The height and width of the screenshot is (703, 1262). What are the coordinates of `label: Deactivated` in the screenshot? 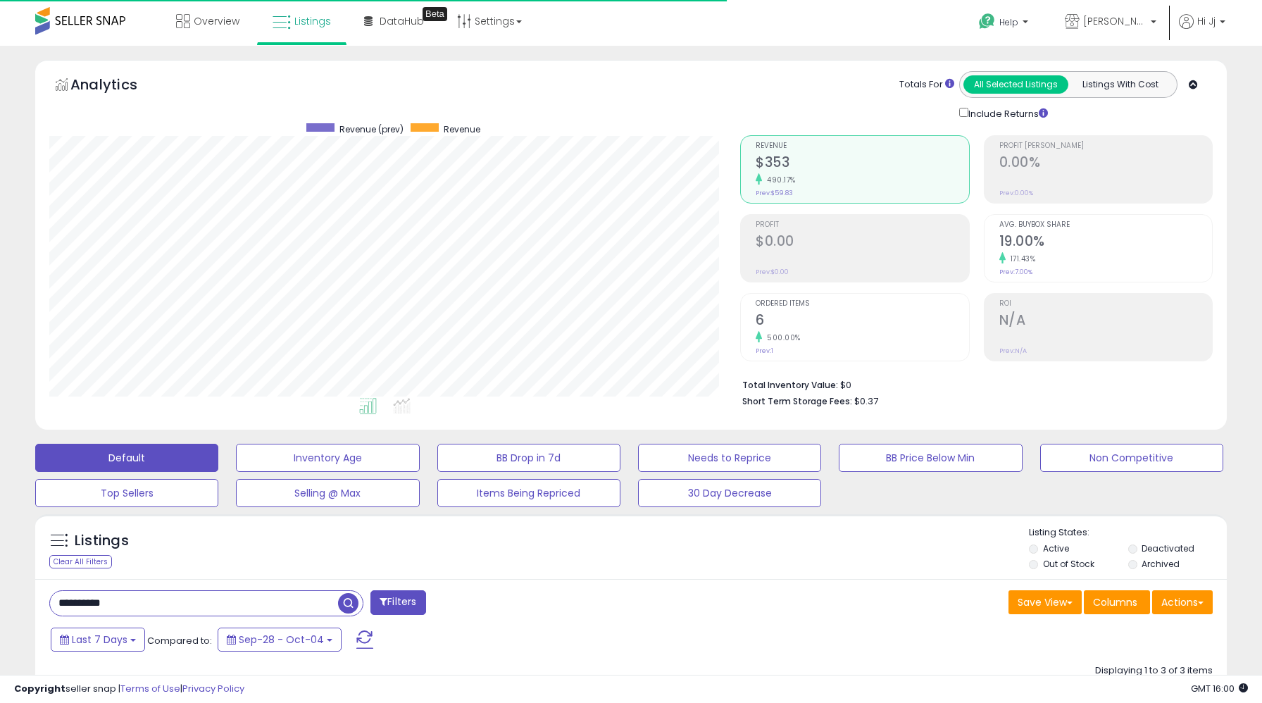 It's located at (1168, 548).